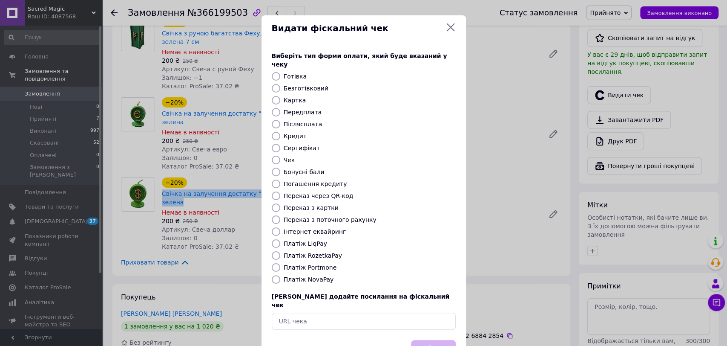  What do you see at coordinates (330, 219) in the screenshot?
I see `label: Переказ з поточного рахунку` at bounding box center [330, 219].